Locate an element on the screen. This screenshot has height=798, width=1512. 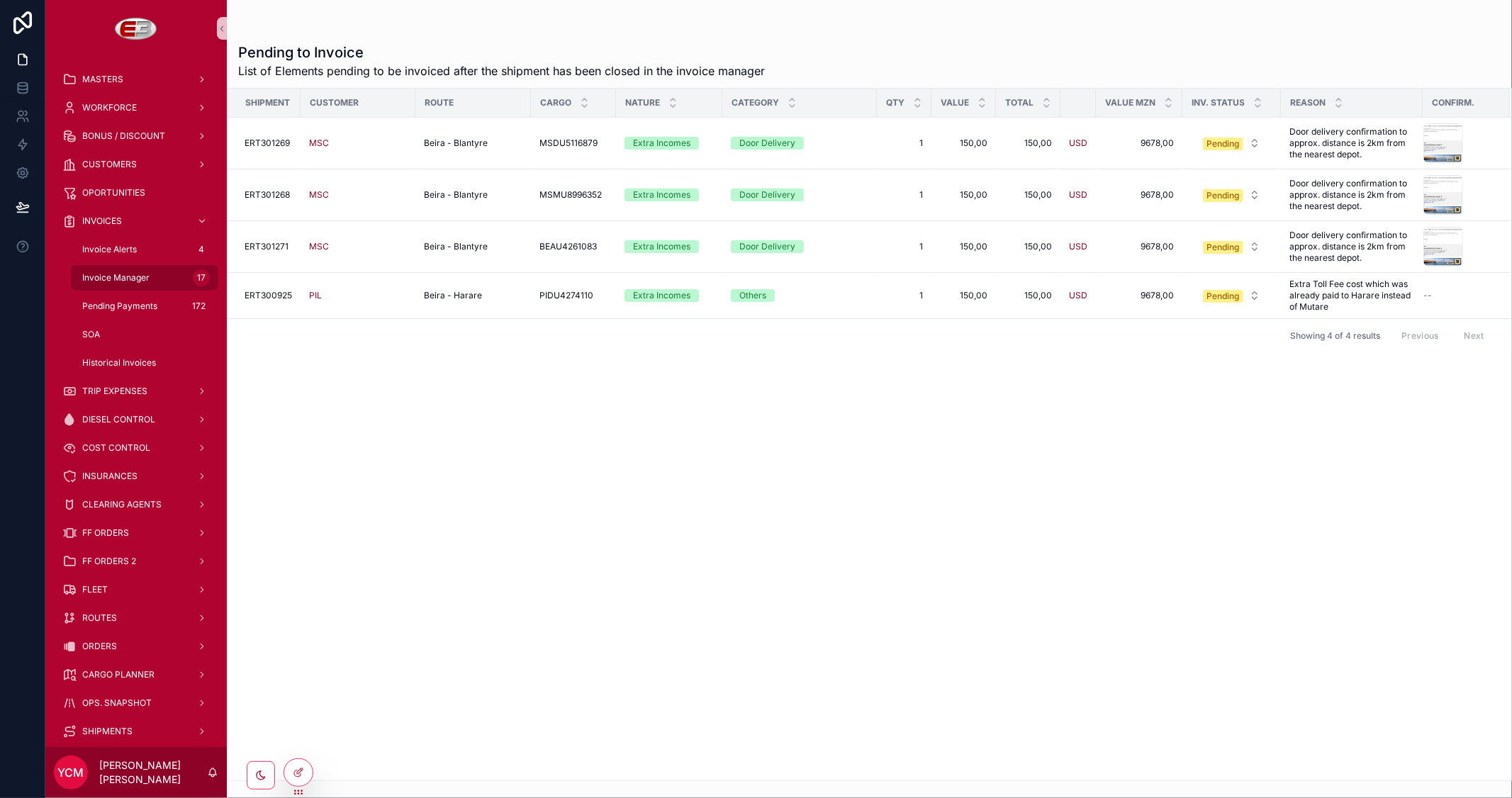
span: Reason is located at coordinates (1308, 103).